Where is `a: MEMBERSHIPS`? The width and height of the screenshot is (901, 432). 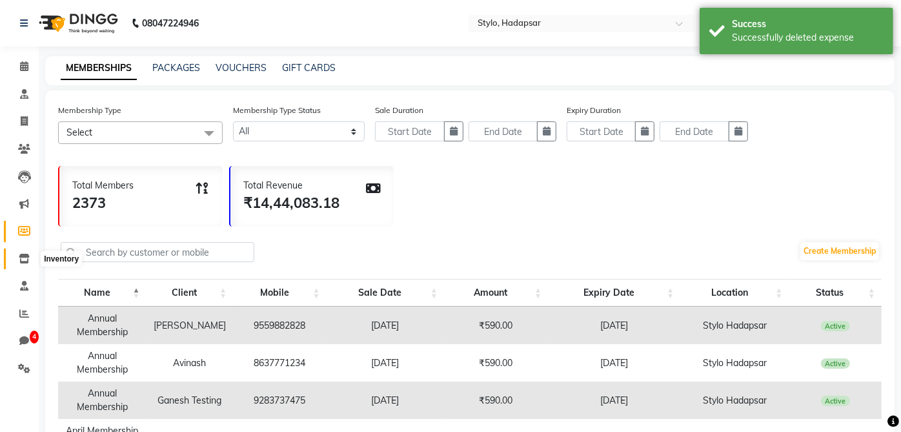
a: MEMBERSHIPS is located at coordinates (99, 68).